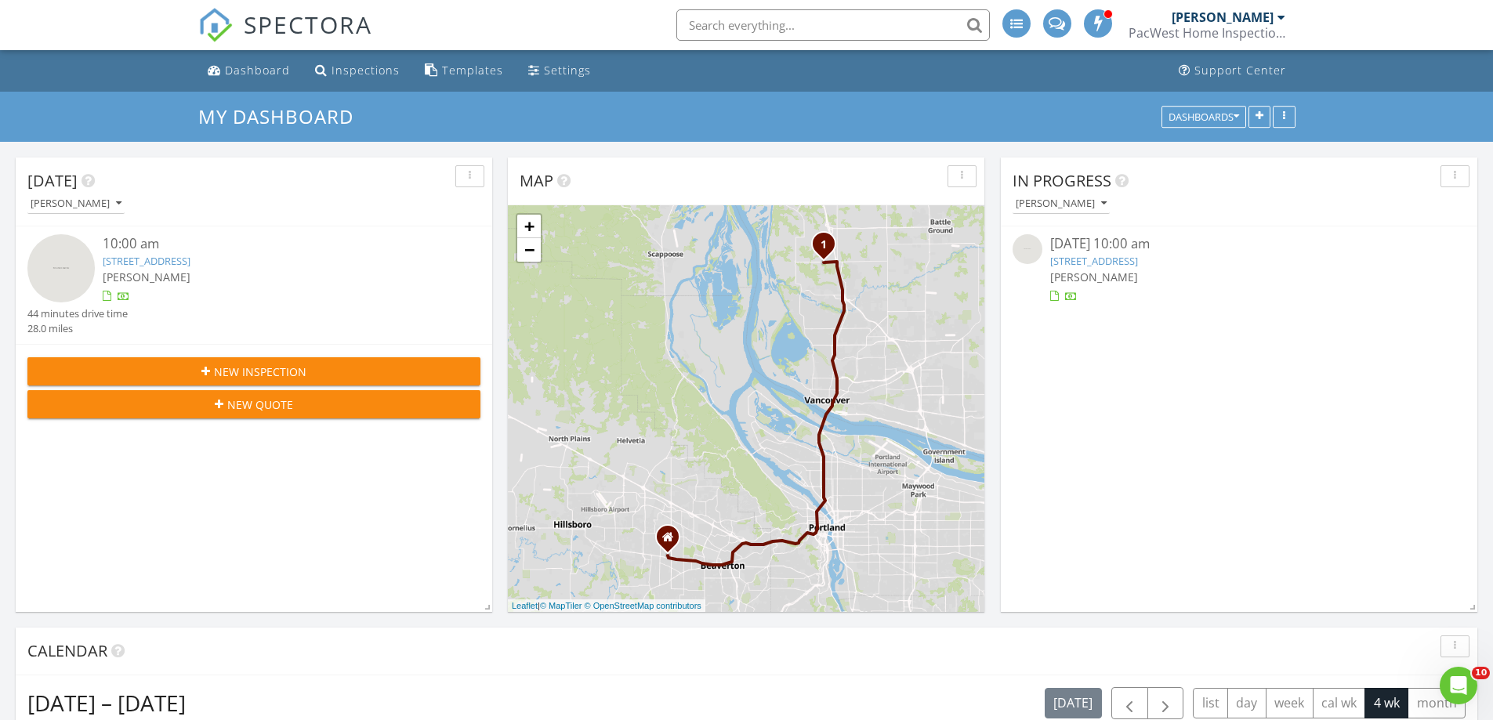  What do you see at coordinates (1247, 703) in the screenshot?
I see `button: day` at bounding box center [1247, 703].